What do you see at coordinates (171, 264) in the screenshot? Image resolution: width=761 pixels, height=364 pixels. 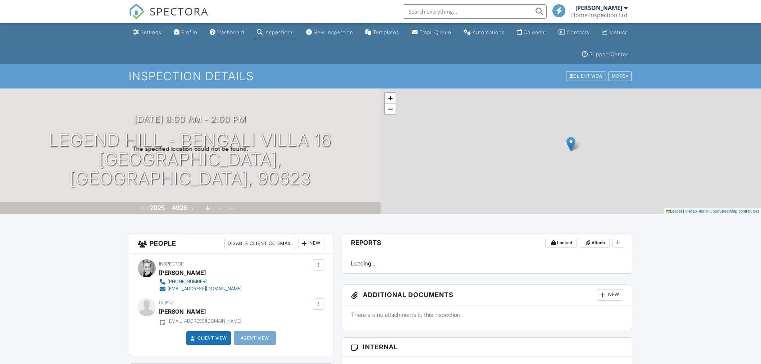 I see `span: Inspector` at bounding box center [171, 264].